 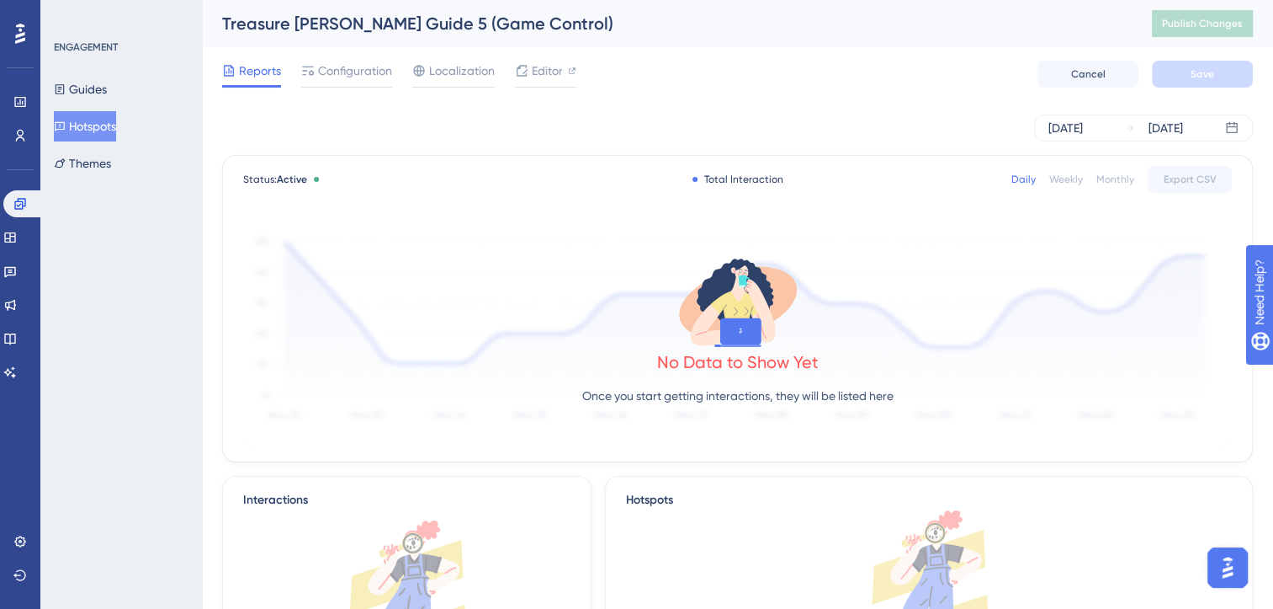 What do you see at coordinates (86, 47) in the screenshot?
I see `div: ENGAGEMENT` at bounding box center [86, 47].